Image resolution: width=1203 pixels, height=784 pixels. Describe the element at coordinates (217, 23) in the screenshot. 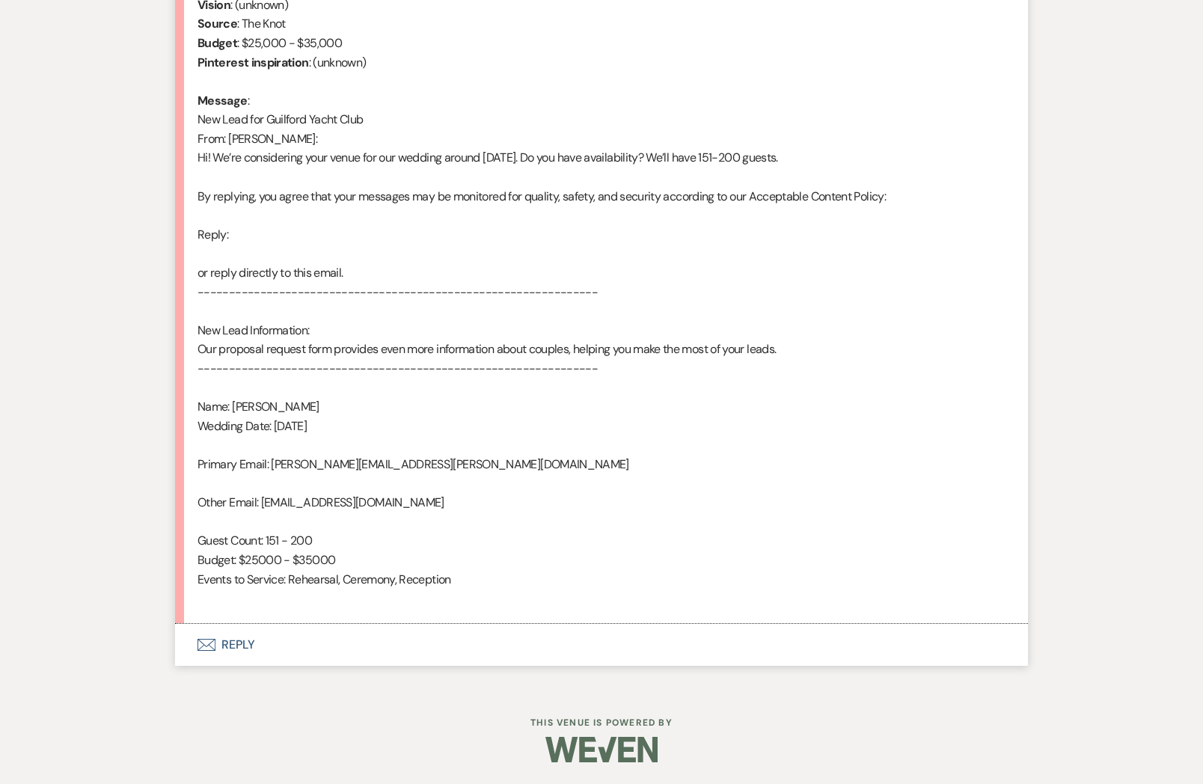

I see `b: Source` at that location.